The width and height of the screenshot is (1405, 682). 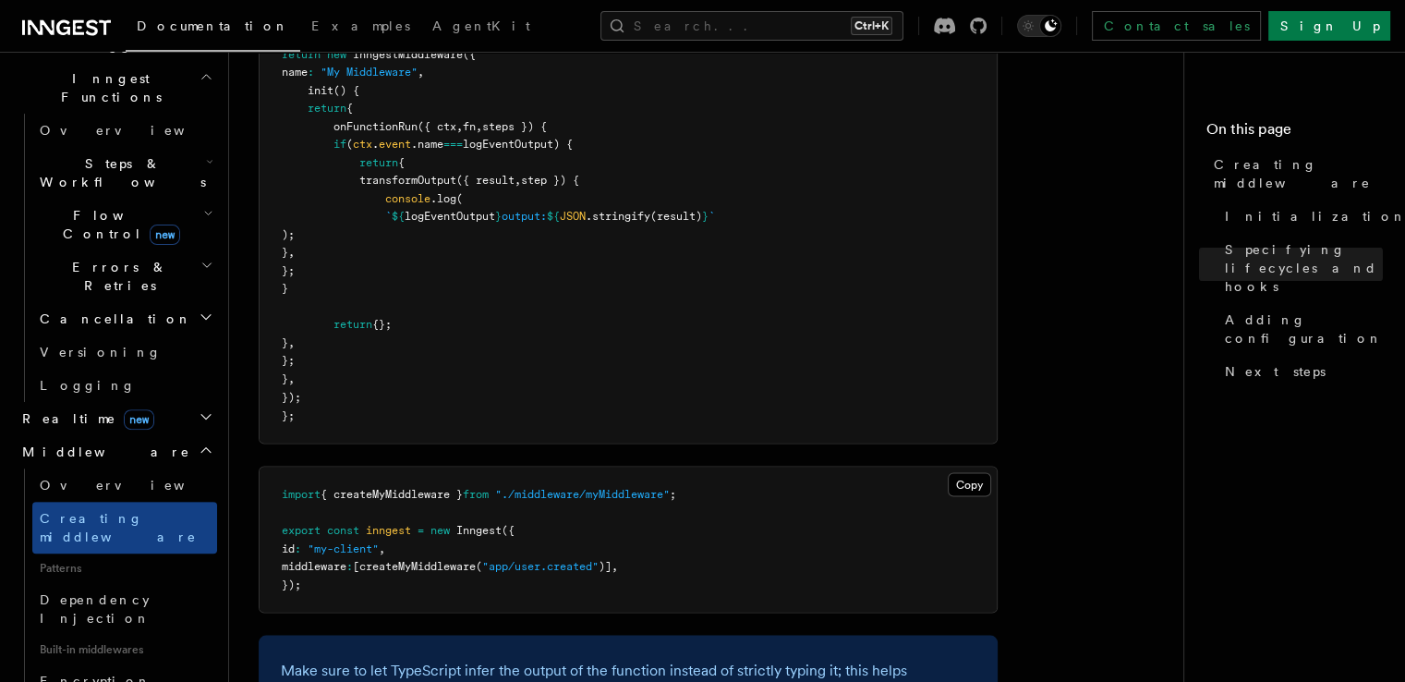 What do you see at coordinates (1300, 216) in the screenshot?
I see `a: Initialization` at bounding box center [1300, 216].